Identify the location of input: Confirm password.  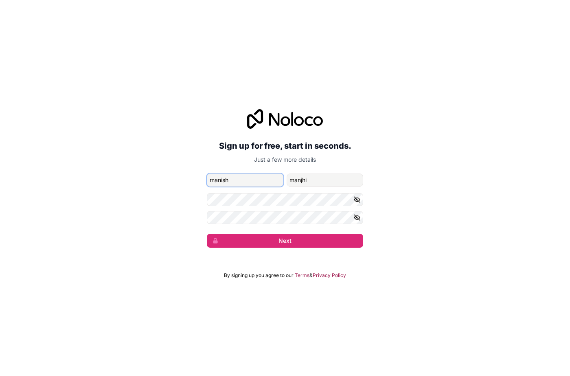
(285, 217).